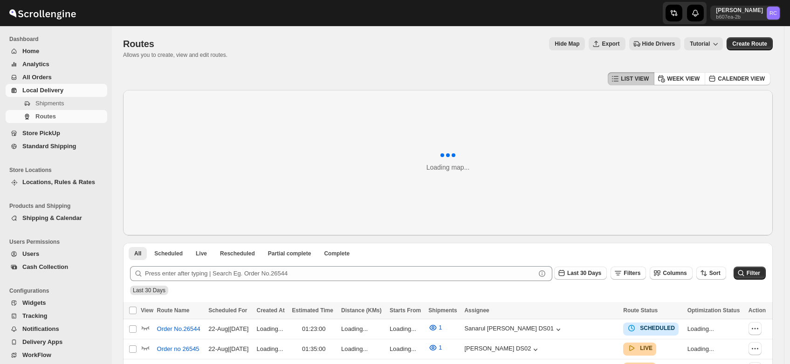 This screenshot has width=790, height=364. Describe the element at coordinates (683, 79) in the screenshot. I see `span: WEEK VIEW` at that location.